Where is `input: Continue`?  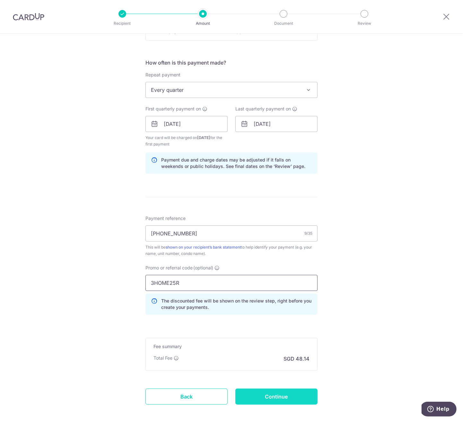 input: Continue is located at coordinates (277, 397).